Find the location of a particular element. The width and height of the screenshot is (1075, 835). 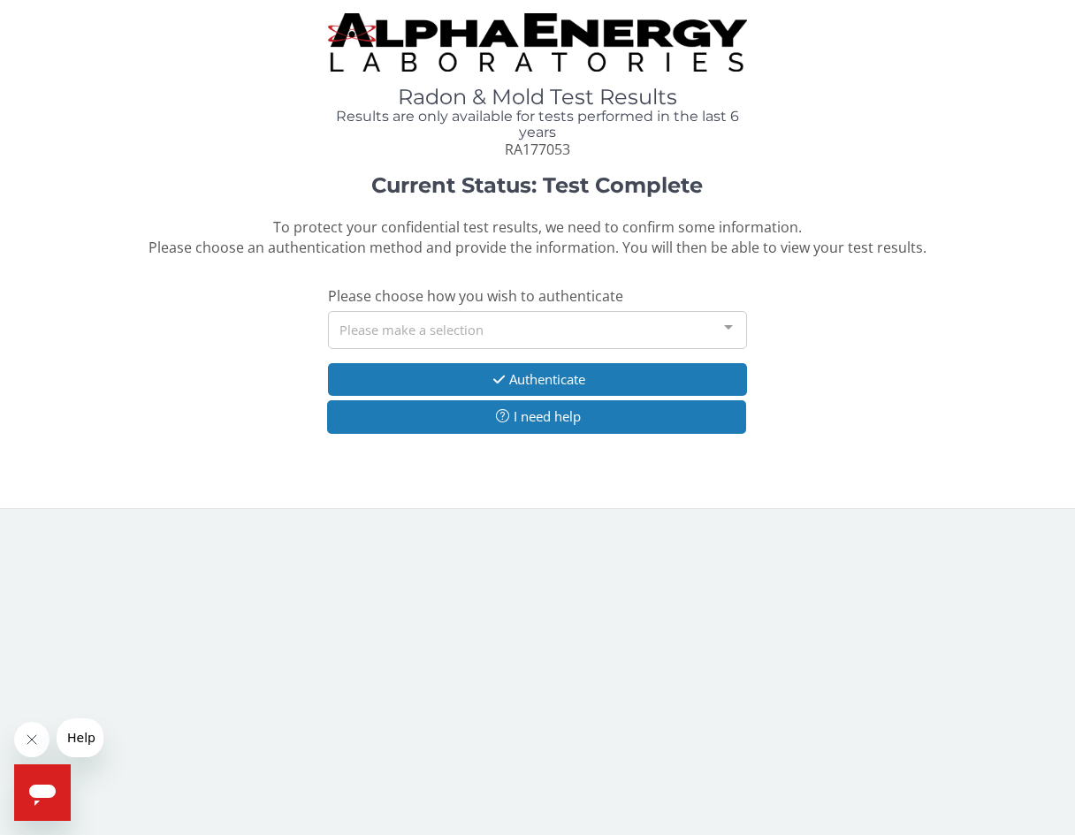

img: TightCrop.jpg is located at coordinates (537, 42).